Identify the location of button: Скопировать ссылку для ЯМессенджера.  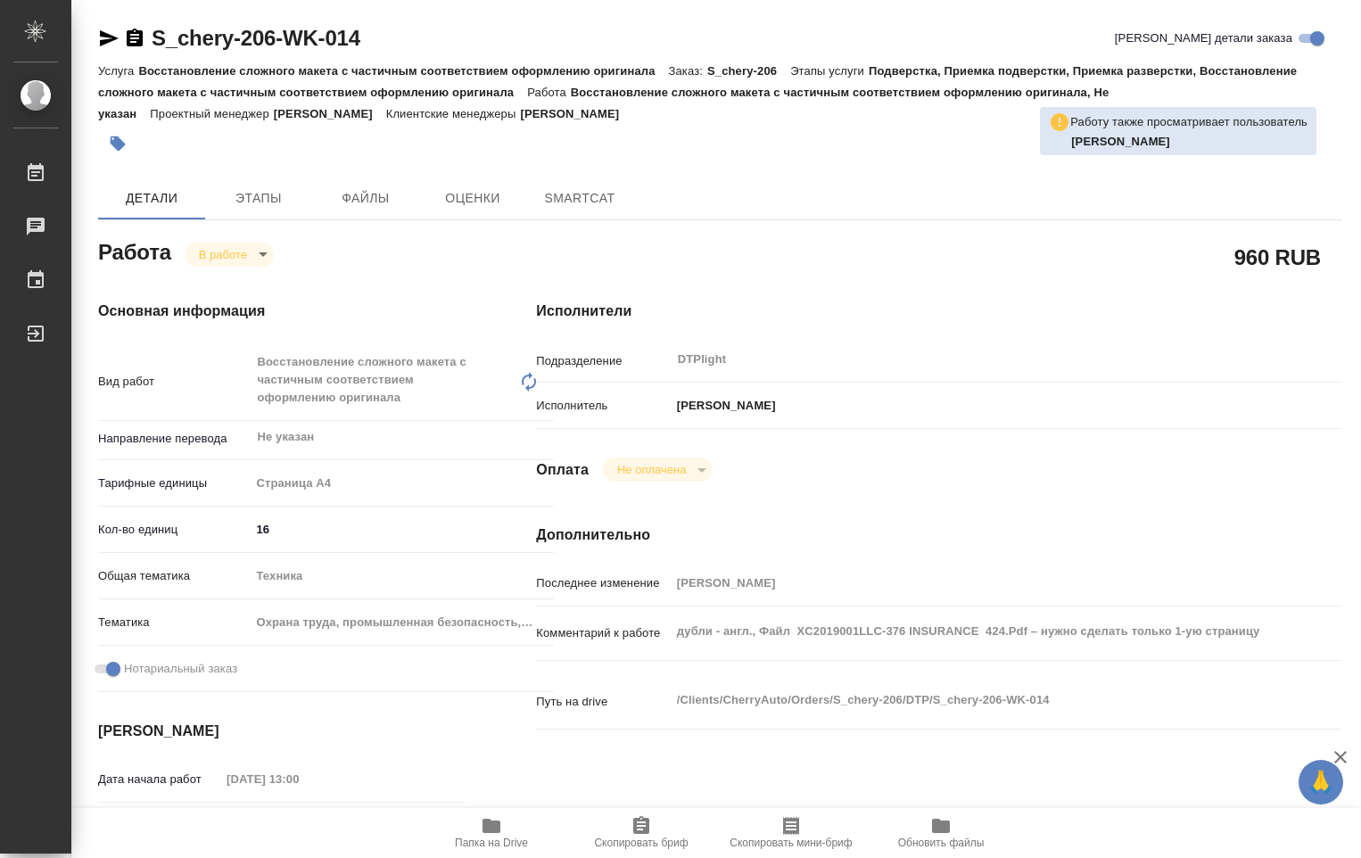
(109, 38).